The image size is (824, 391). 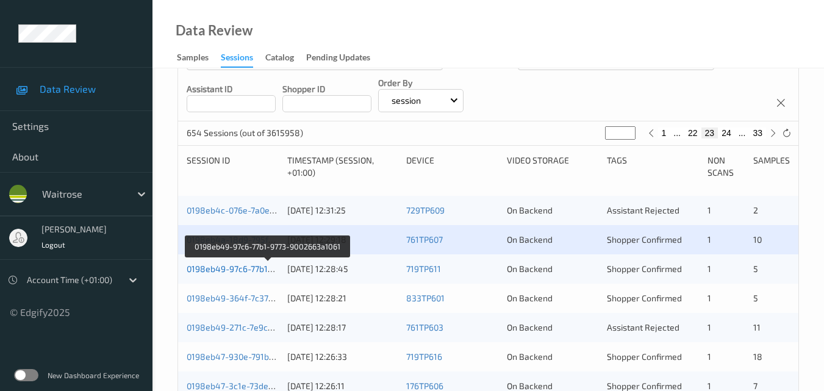 What do you see at coordinates (424, 269) in the screenshot?
I see `a: 719TP611` at bounding box center [424, 269].